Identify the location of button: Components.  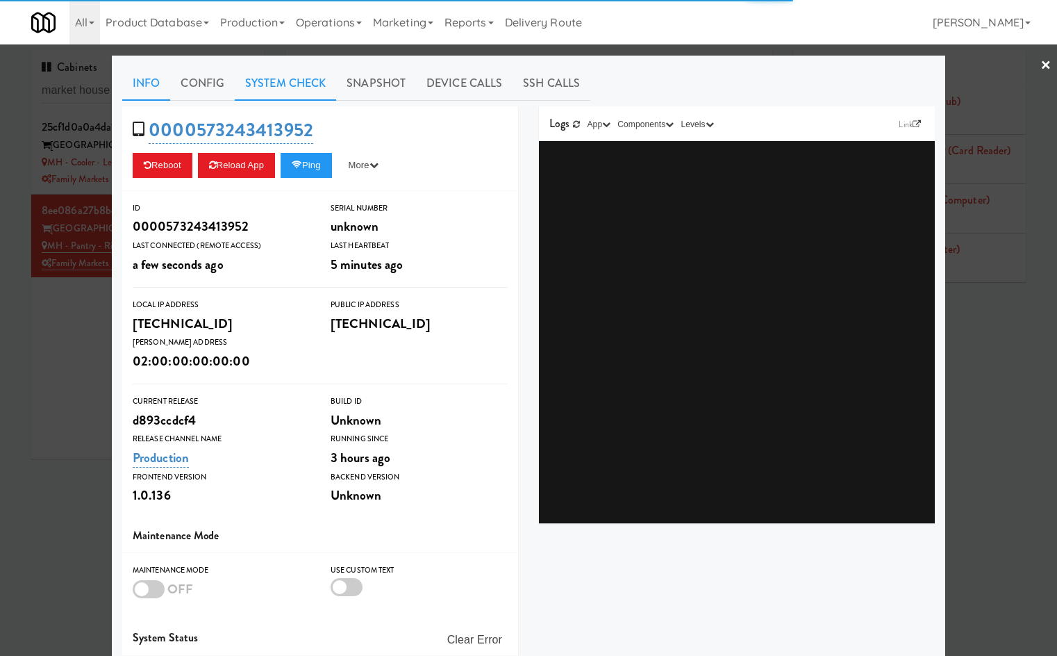
(645, 124).